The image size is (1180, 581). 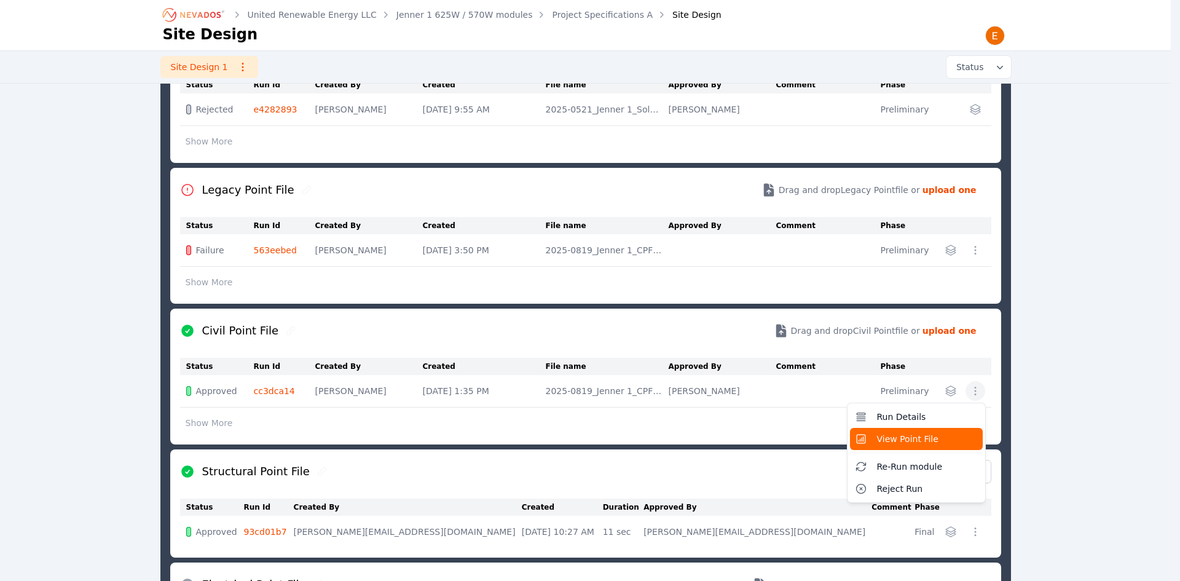 I want to click on span: View Point File, so click(x=907, y=439).